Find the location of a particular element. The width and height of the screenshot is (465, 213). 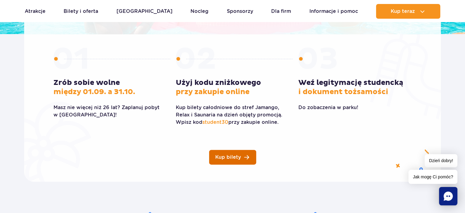

span: Kup bilety is located at coordinates (228, 157).